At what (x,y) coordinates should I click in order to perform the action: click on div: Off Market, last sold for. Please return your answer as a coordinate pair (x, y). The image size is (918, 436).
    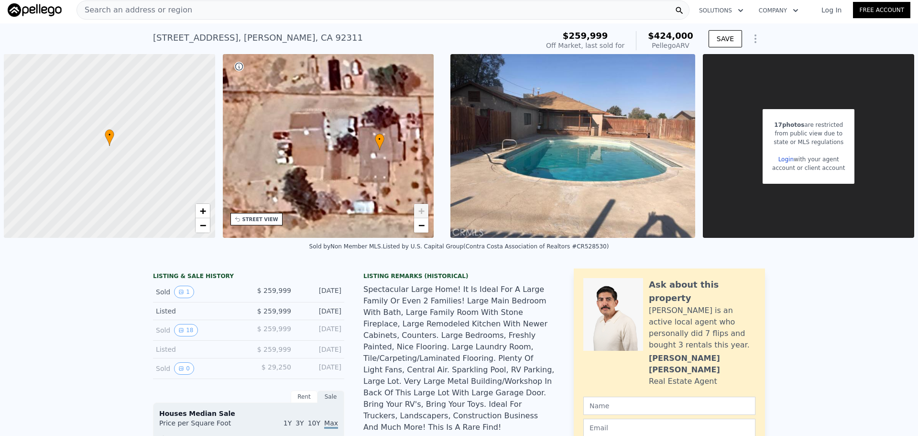
    Looking at the image, I should click on (585, 45).